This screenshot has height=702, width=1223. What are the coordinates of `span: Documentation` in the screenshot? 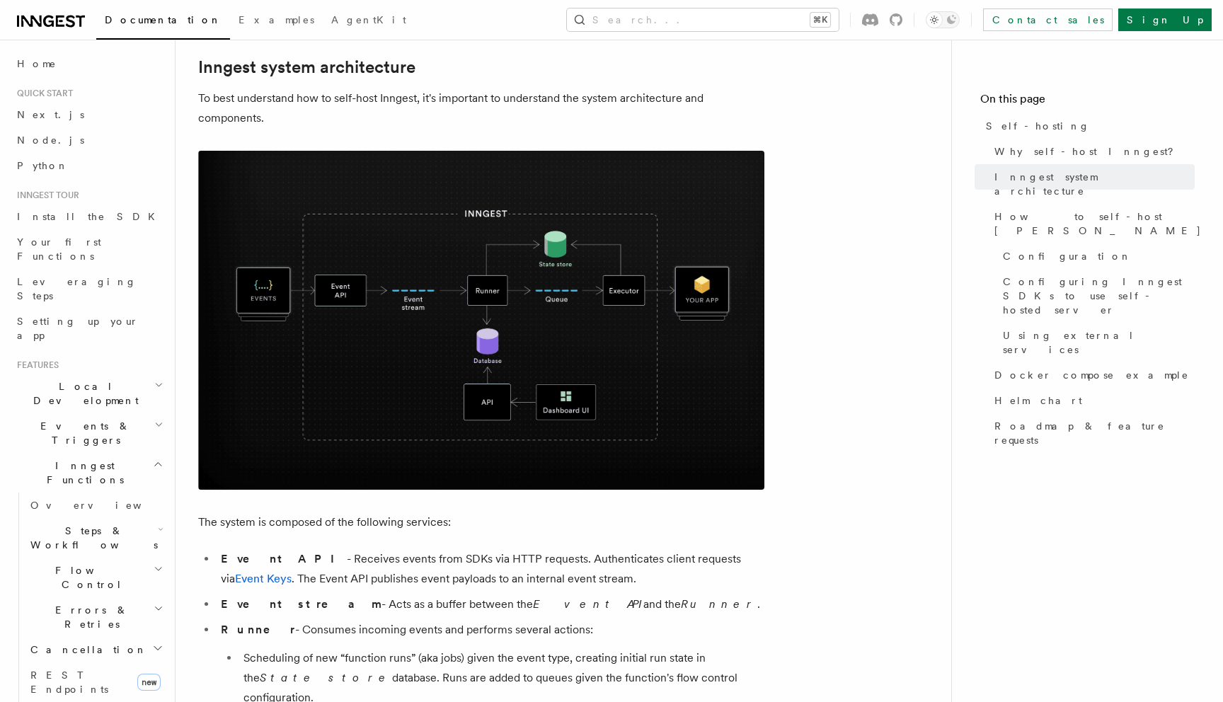 It's located at (163, 20).